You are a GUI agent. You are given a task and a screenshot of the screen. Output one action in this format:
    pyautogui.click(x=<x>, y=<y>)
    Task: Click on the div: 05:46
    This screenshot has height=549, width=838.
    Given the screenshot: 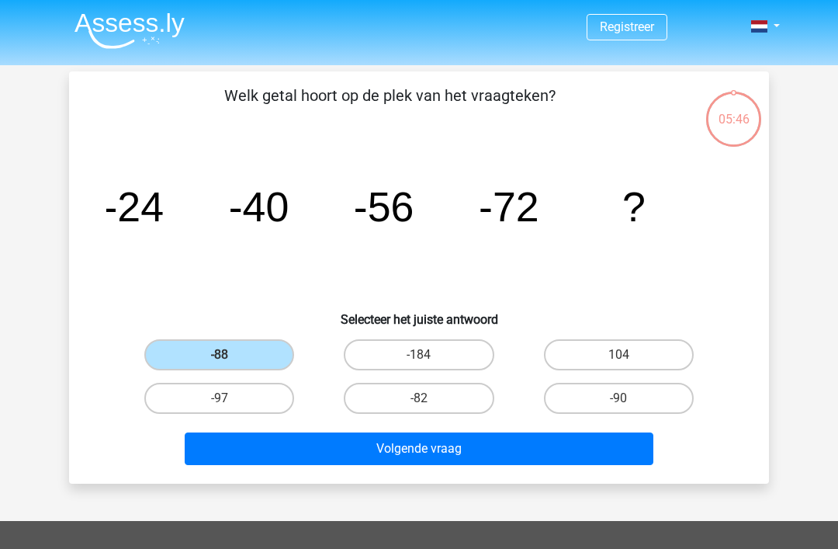 What is the action you would take?
    pyautogui.click(x=733, y=109)
    